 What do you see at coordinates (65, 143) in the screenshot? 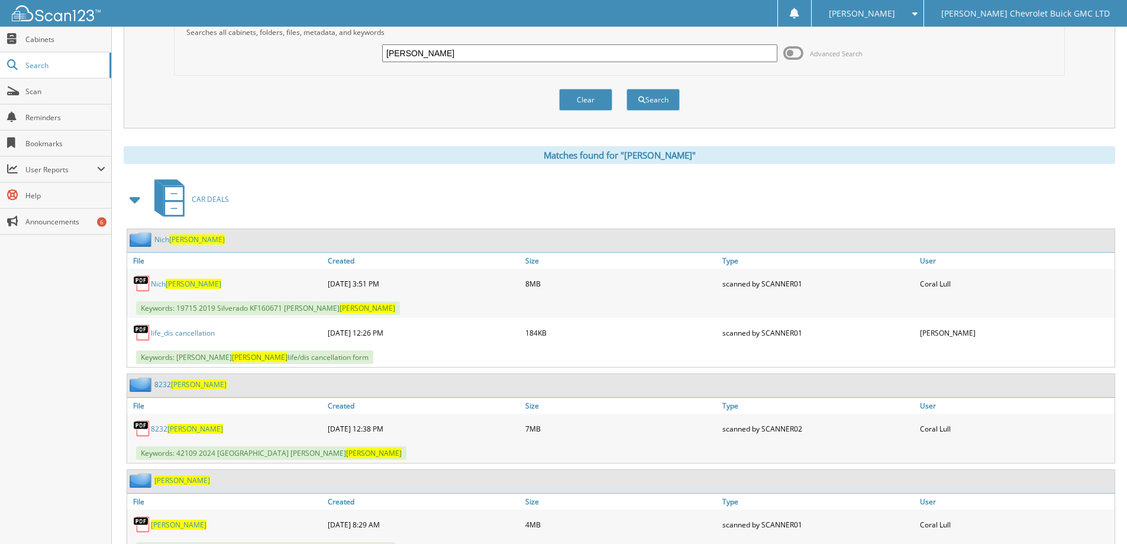
I see `span: Bookmarks` at bounding box center [65, 143].